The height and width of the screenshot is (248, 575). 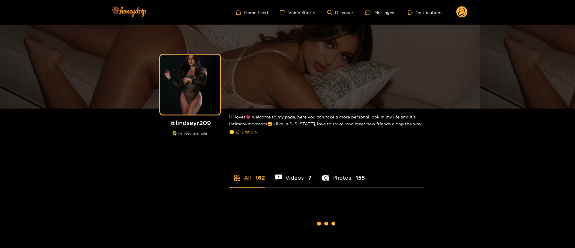 I want to click on span: 162, so click(x=260, y=178).